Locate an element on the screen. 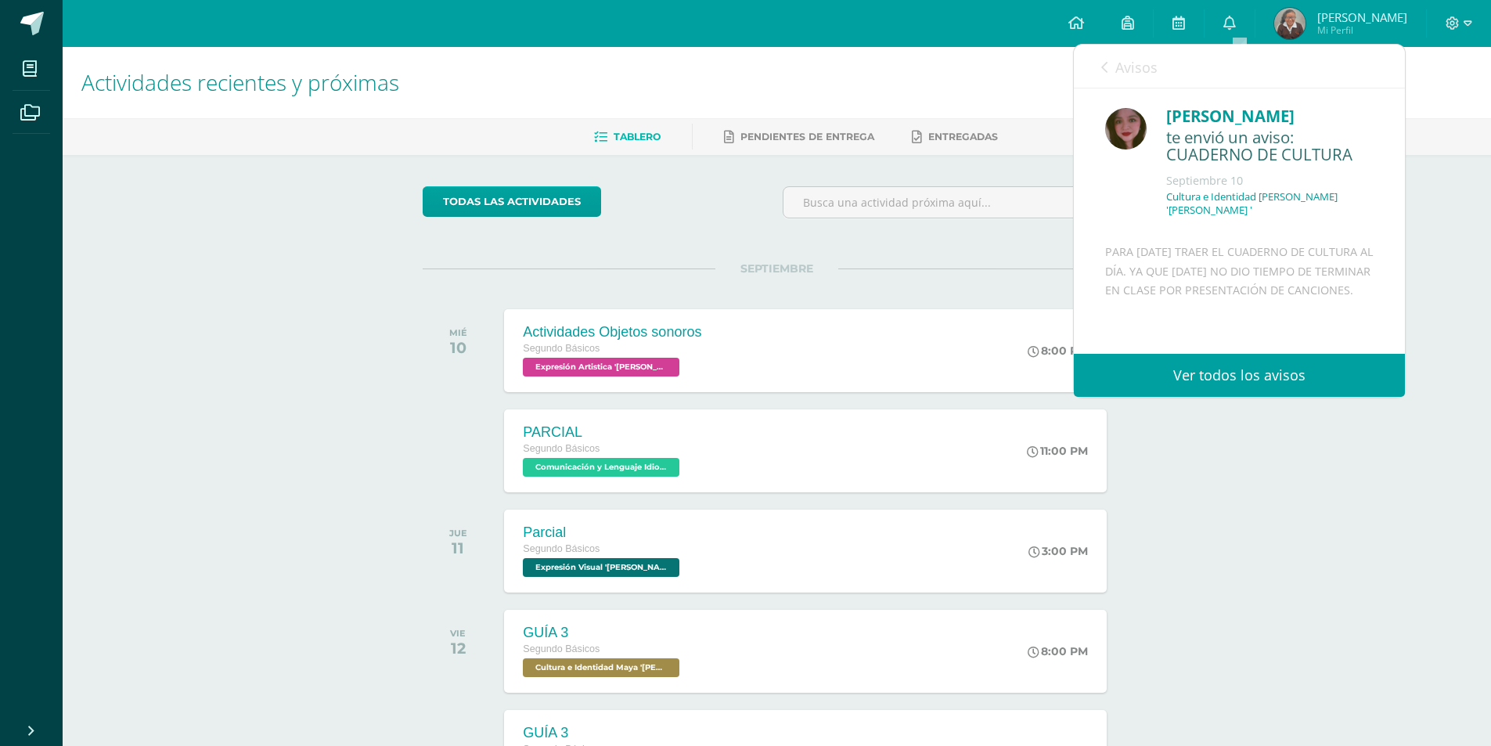  a: Pendientes de entrega is located at coordinates (799, 137).